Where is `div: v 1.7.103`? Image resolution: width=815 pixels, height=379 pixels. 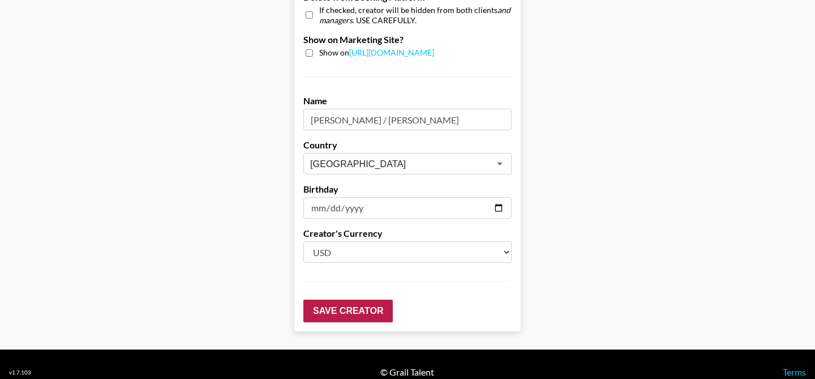
div: v 1.7.103 is located at coordinates (20, 372).